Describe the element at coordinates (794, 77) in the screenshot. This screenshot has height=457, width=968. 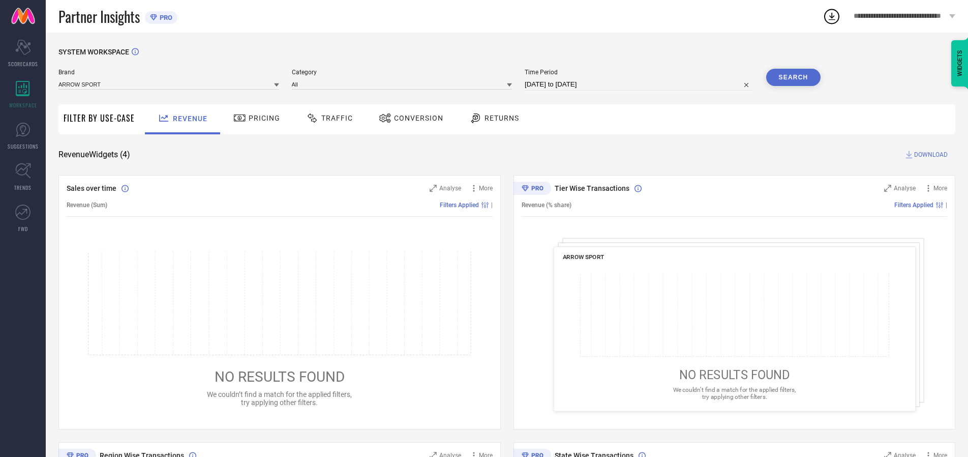
I see `button: Search` at that location.